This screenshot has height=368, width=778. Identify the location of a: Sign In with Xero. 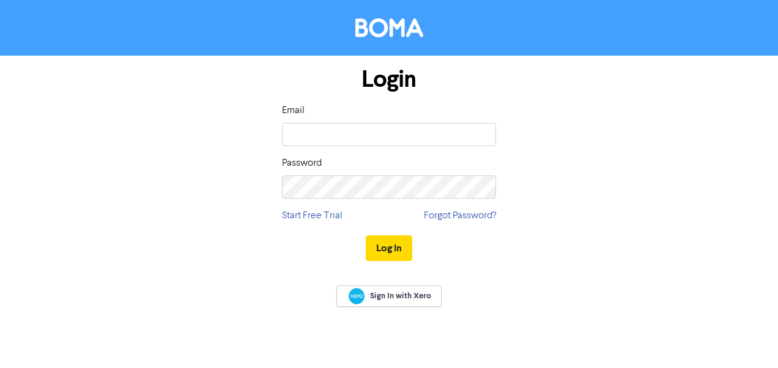
(389, 296).